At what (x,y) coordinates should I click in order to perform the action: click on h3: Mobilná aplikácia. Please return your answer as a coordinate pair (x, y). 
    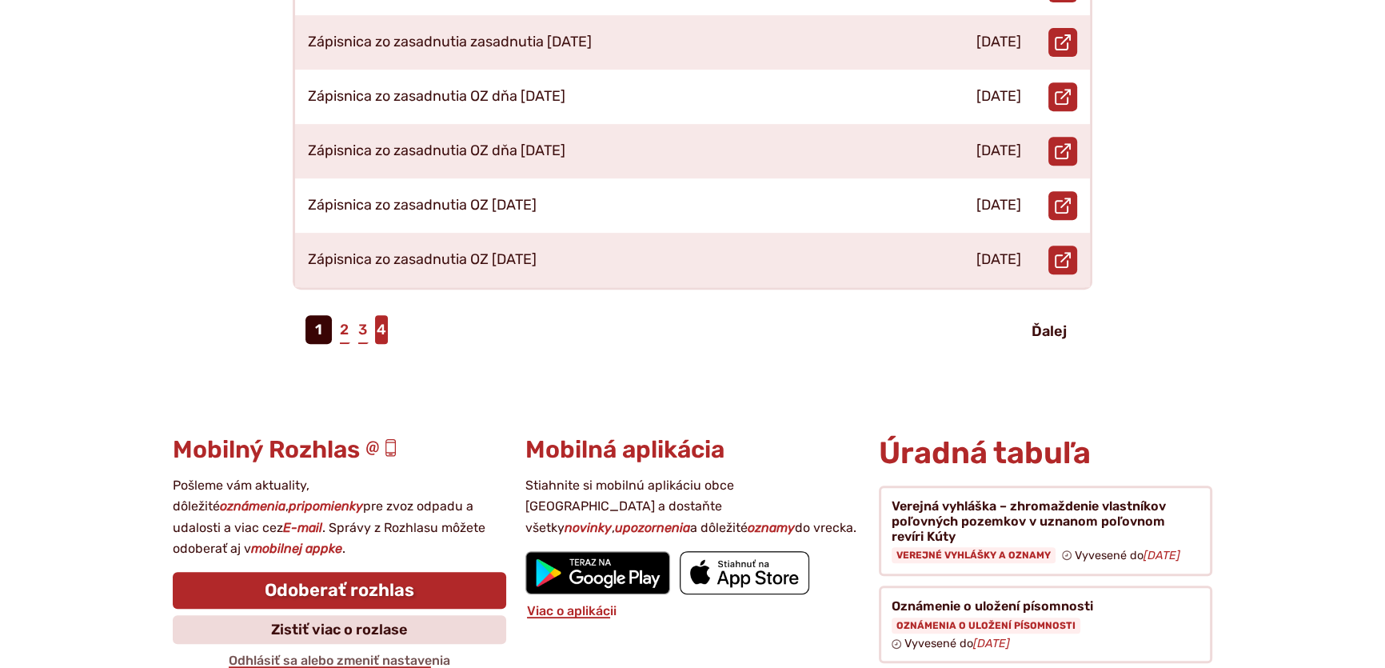
    Looking at the image, I should click on (692, 449).